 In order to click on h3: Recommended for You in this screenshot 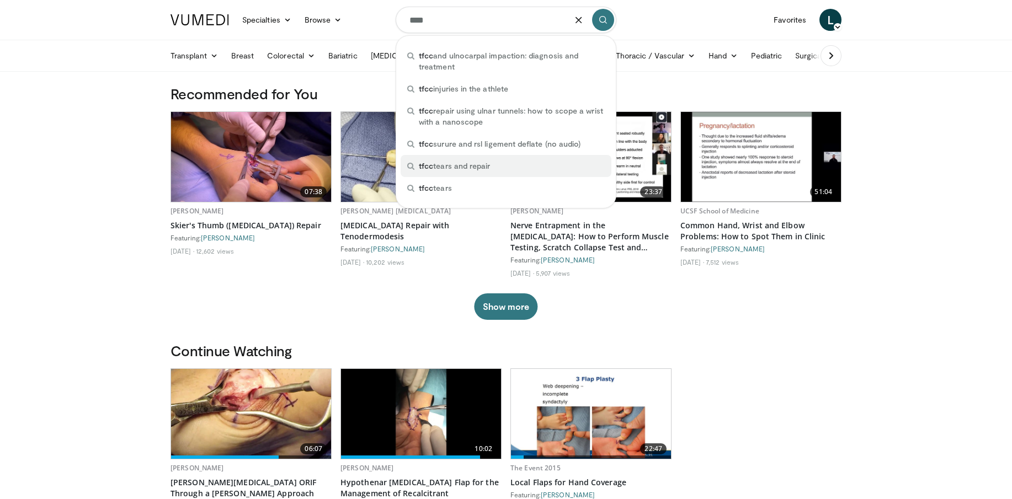, I will do `click(506, 94)`.